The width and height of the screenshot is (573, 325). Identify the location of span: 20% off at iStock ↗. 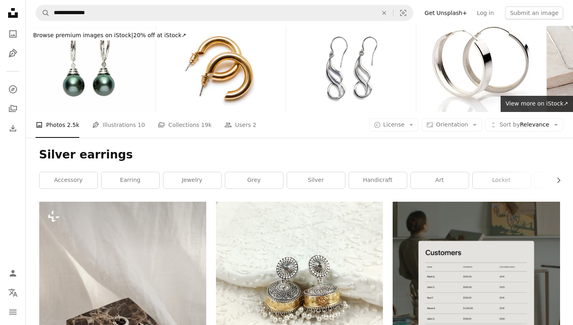
(110, 35).